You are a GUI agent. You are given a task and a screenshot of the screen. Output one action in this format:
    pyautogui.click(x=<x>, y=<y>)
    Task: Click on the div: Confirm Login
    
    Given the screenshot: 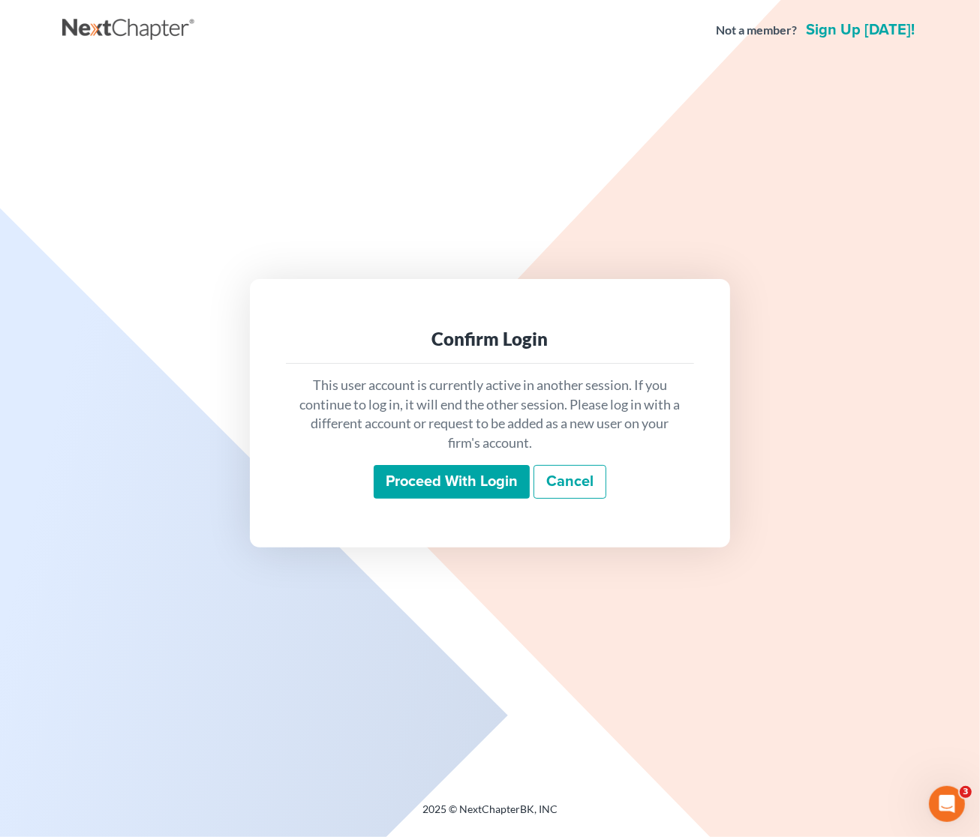 What is the action you would take?
    pyautogui.click(x=490, y=339)
    